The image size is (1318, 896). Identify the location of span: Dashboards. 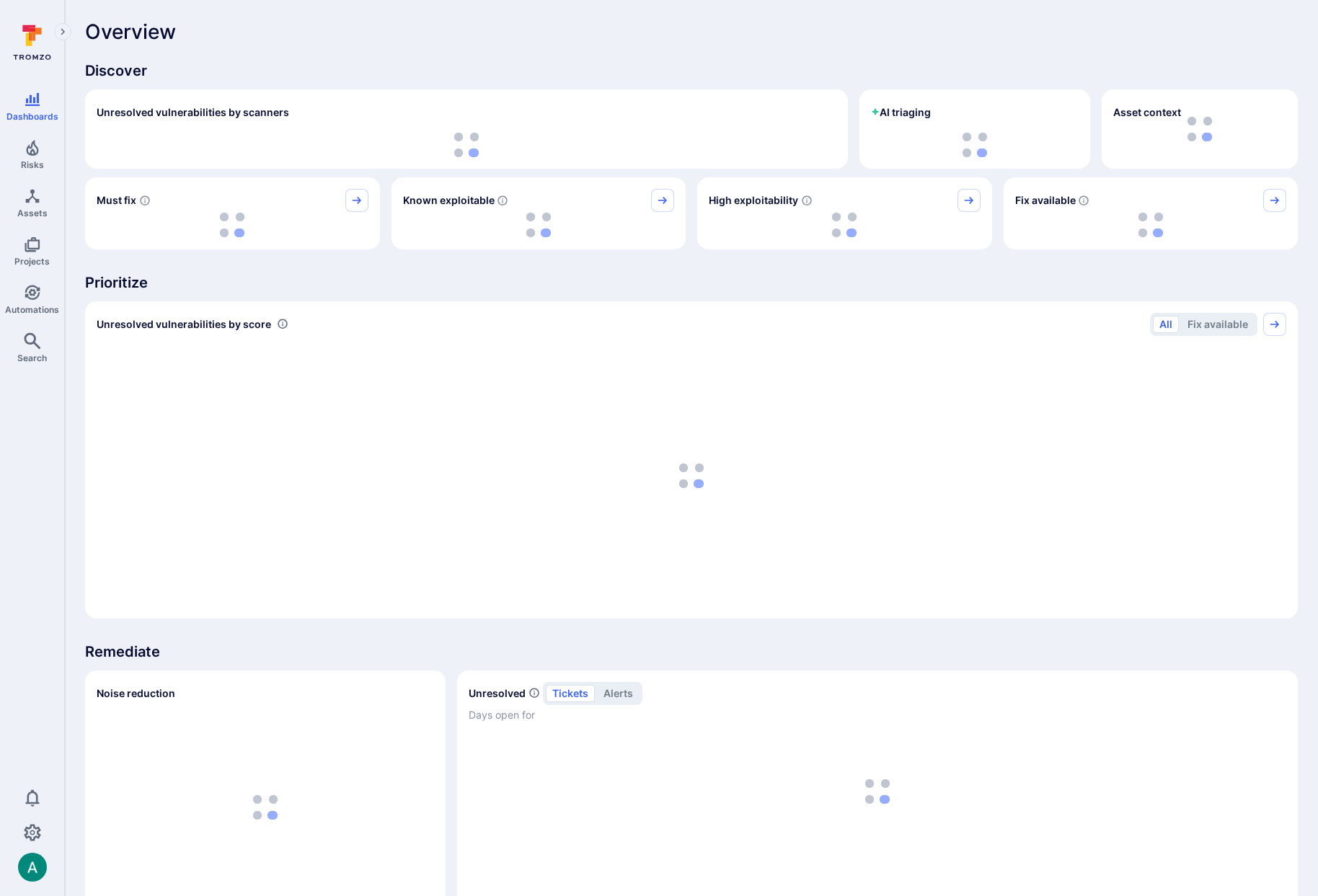
(32, 116).